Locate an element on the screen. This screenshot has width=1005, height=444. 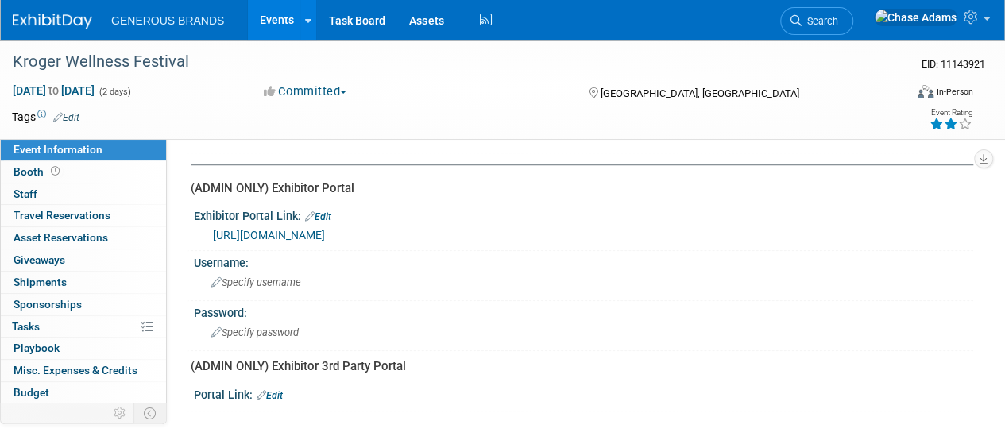
div: Exhibitor Portal Link: is located at coordinates (583, 215).